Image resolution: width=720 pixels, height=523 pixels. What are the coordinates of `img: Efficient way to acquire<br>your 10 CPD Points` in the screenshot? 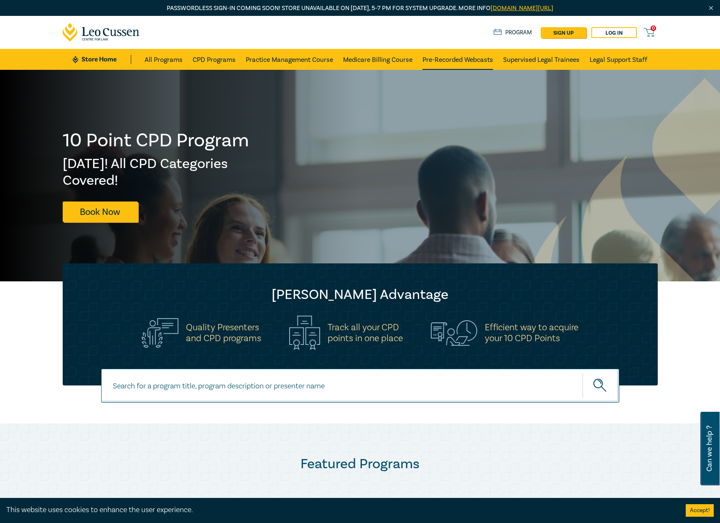 It's located at (454, 332).